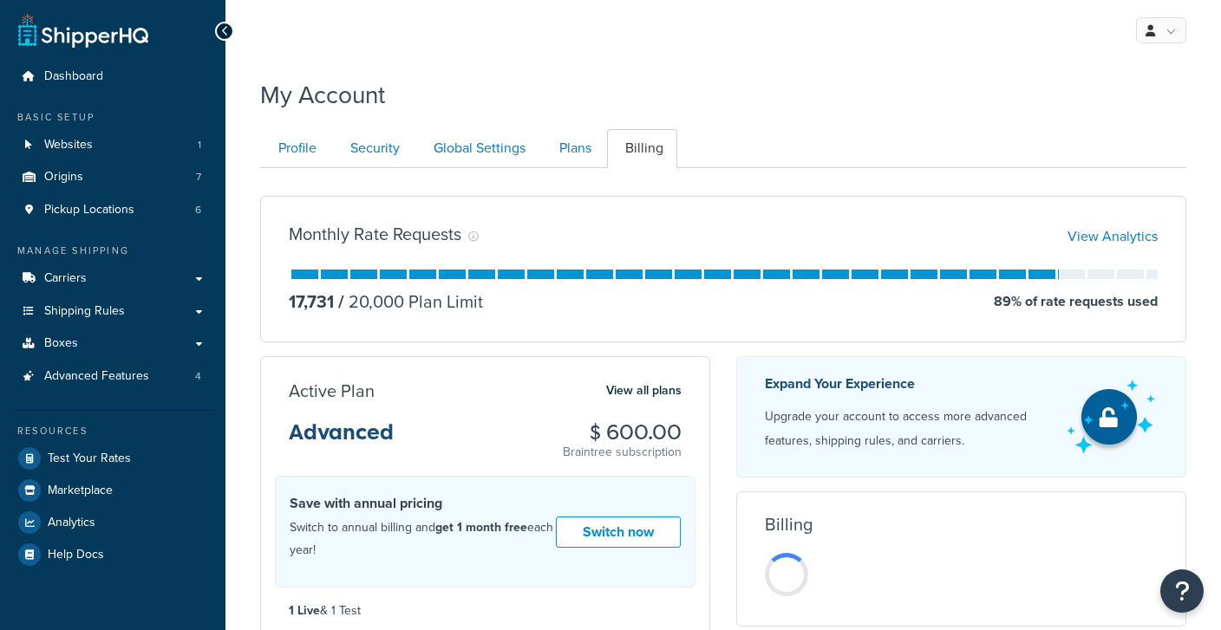 This screenshot has height=630, width=1221. I want to click on a: Dashboard, so click(113, 76).